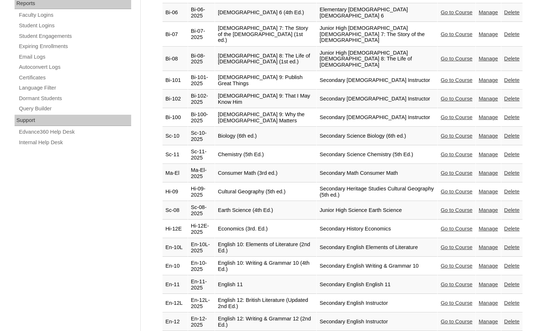  What do you see at coordinates (265, 229) in the screenshot?
I see `td: Economics (3rd. Ed.)` at bounding box center [265, 229].